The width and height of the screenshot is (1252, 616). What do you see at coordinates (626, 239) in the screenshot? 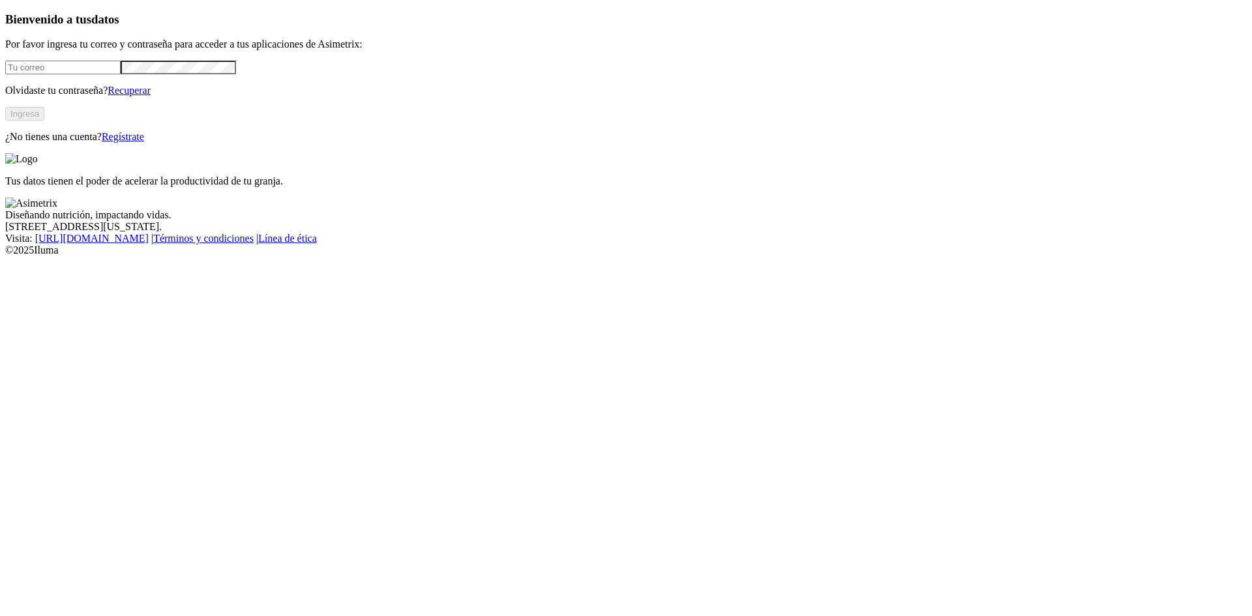
I see `div: Visita : | |` at bounding box center [626, 239].